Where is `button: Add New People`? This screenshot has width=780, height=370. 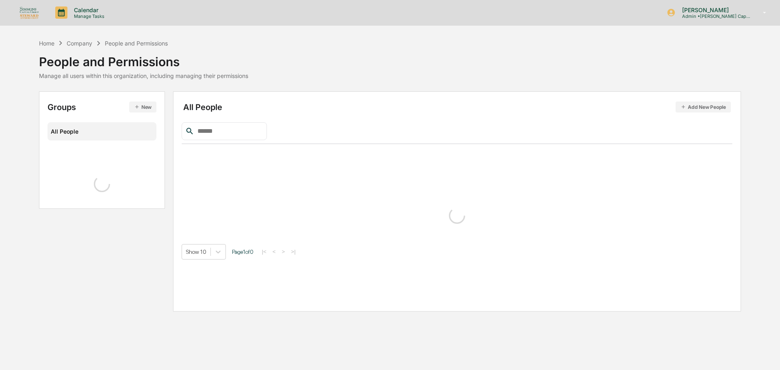
button: Add New People is located at coordinates (703, 107).